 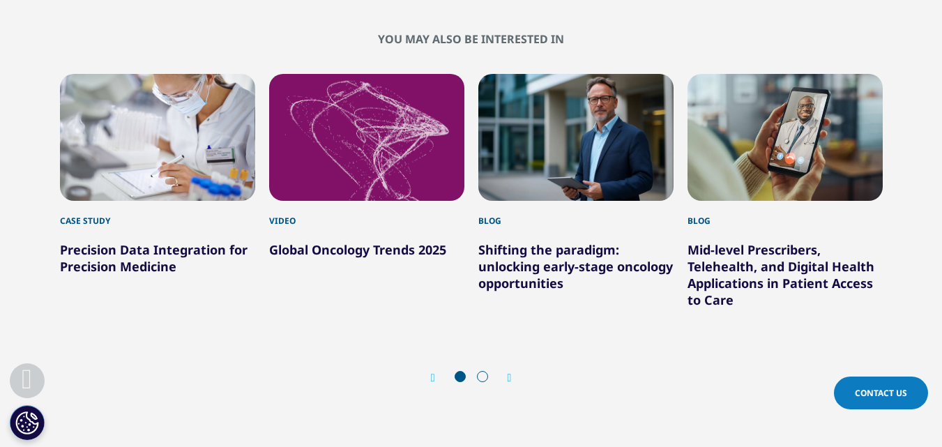 I want to click on div: 1 / 6, so click(x=158, y=191).